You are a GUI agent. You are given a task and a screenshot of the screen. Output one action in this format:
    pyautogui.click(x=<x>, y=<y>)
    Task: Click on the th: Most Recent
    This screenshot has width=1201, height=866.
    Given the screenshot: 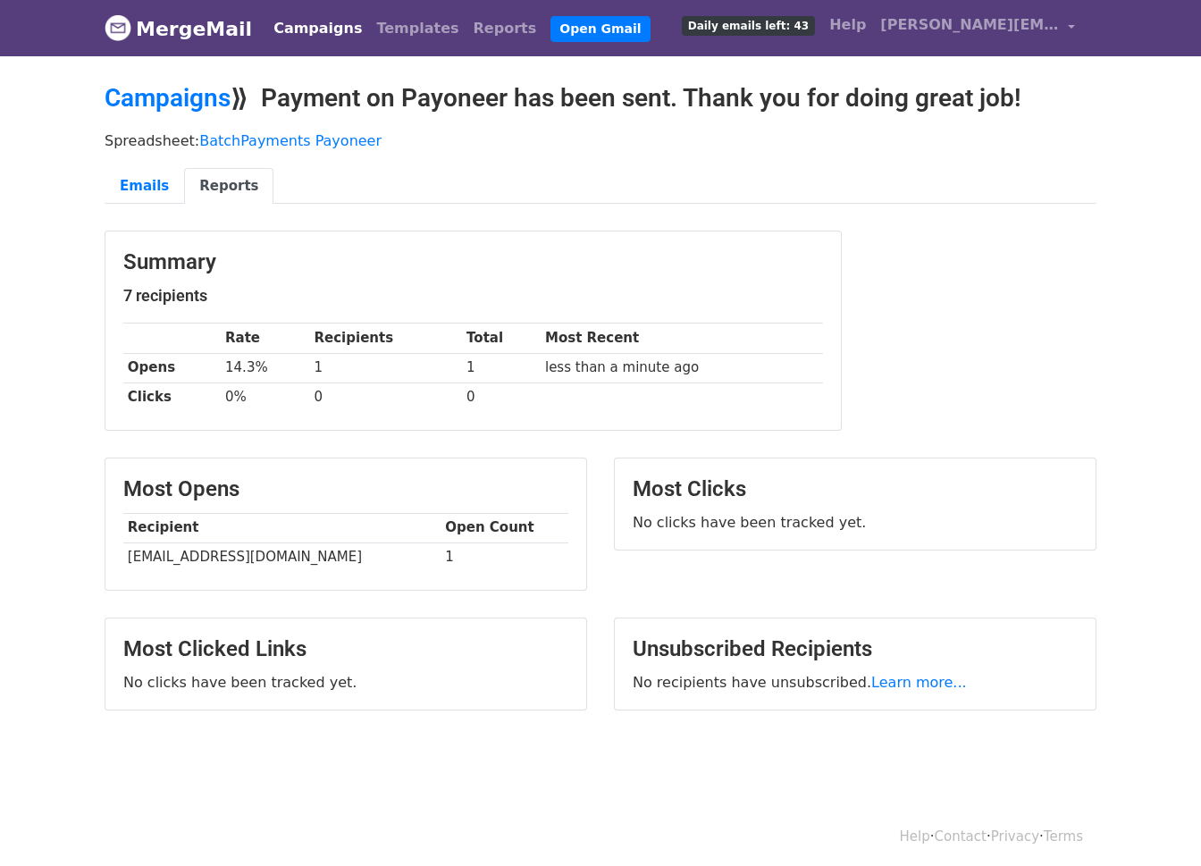 What is the action you would take?
    pyautogui.click(x=682, y=338)
    